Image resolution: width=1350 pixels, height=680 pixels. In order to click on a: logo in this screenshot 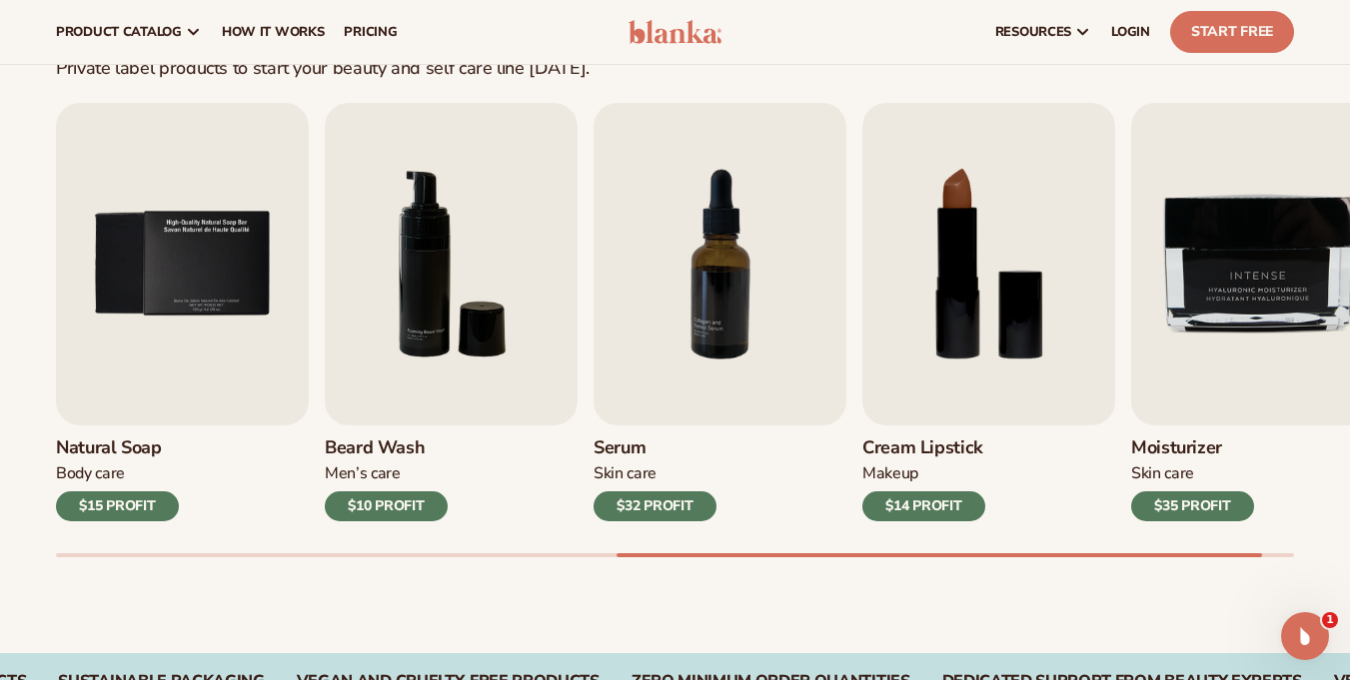, I will do `click(675, 32)`.